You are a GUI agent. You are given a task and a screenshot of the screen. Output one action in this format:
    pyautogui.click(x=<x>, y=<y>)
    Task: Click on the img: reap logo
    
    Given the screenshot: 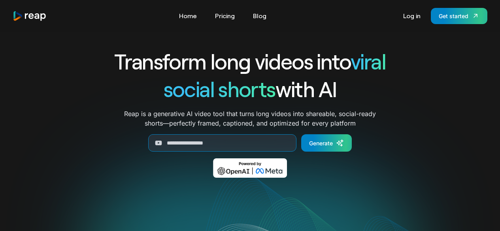 What is the action you would take?
    pyautogui.click(x=30, y=16)
    